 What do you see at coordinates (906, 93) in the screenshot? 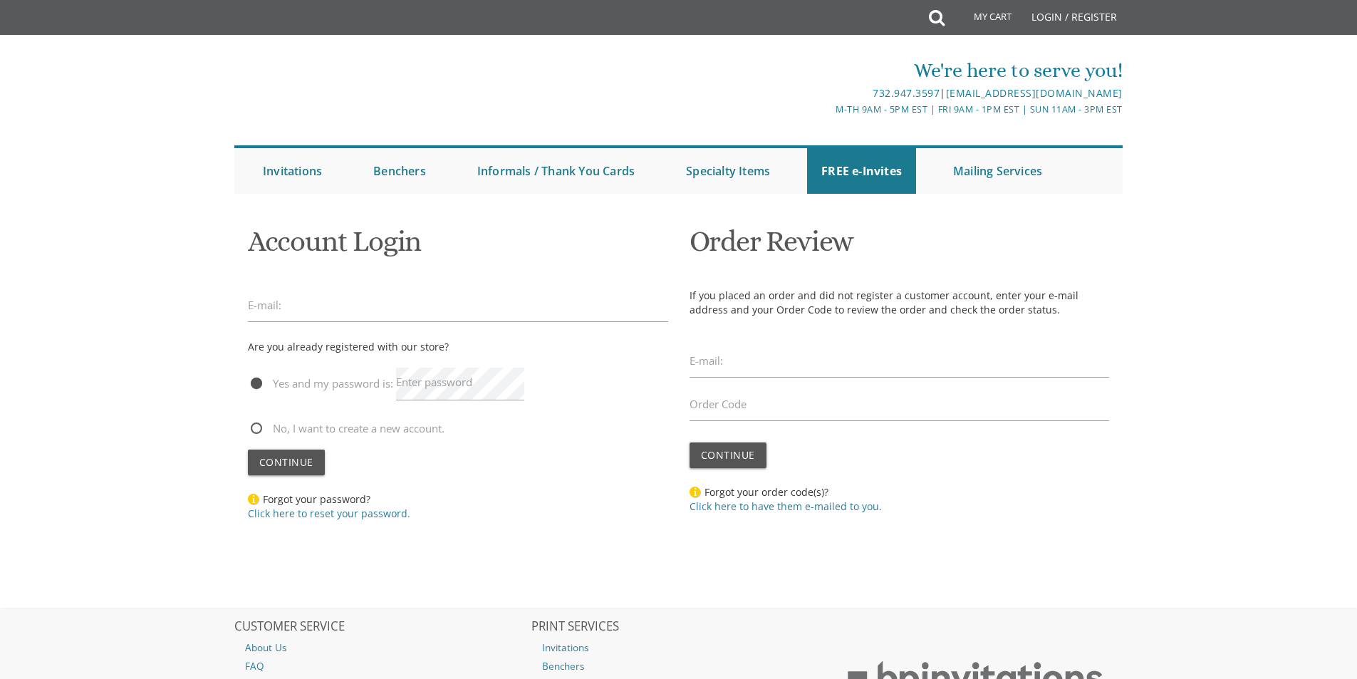
I see `a: 732.947.3597` at bounding box center [906, 93].